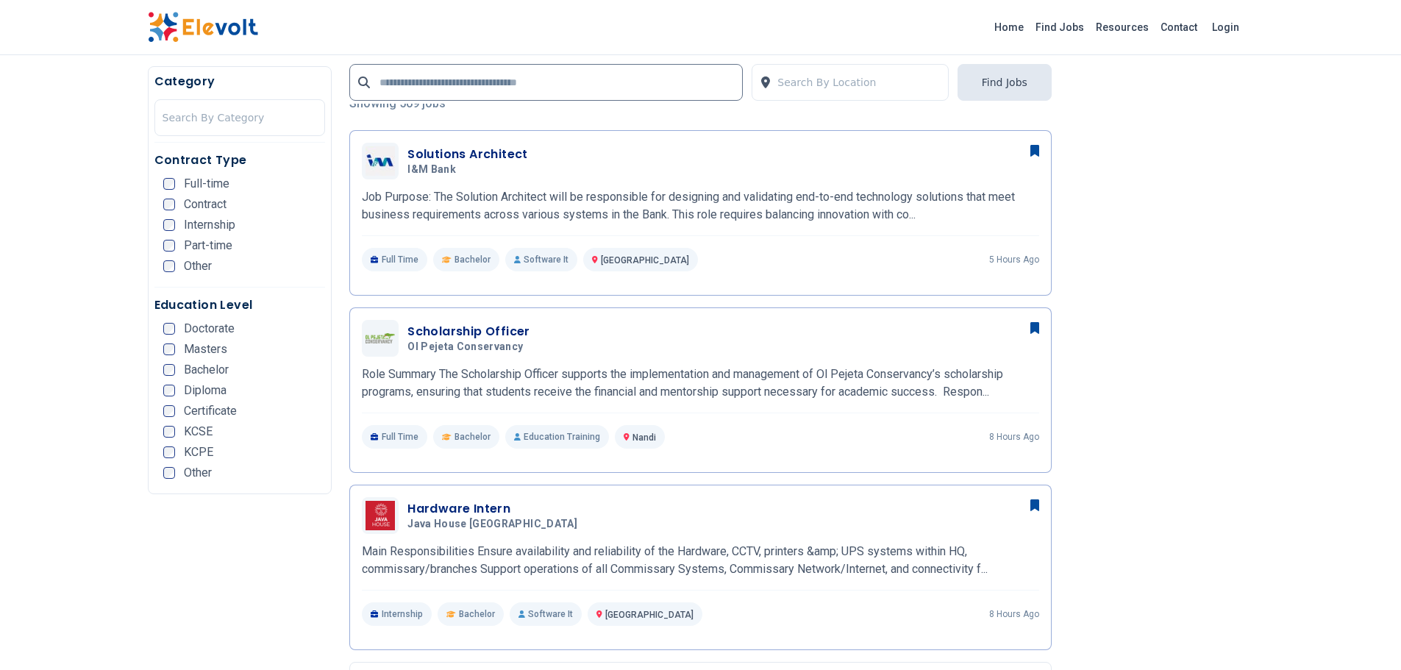 The image size is (1401, 670). Describe the element at coordinates (700, 383) in the screenshot. I see `p: Role Summary The Scholarship Officer supports the implementation and management of Ol Pejeta Cons...` at that location.